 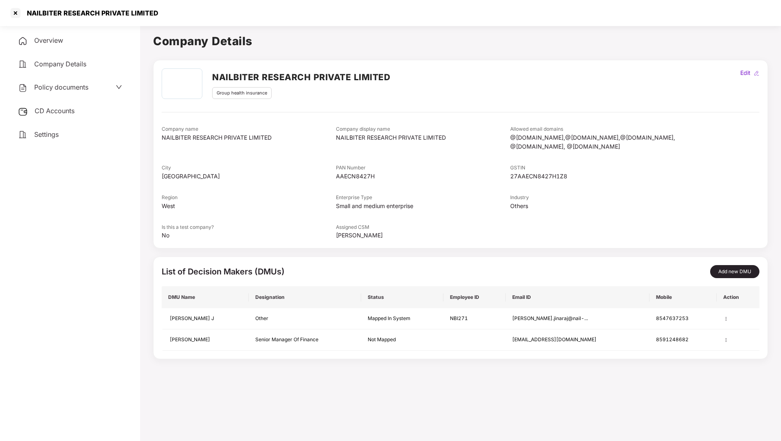 I want to click on div: Assigned CSM, so click(x=423, y=227).